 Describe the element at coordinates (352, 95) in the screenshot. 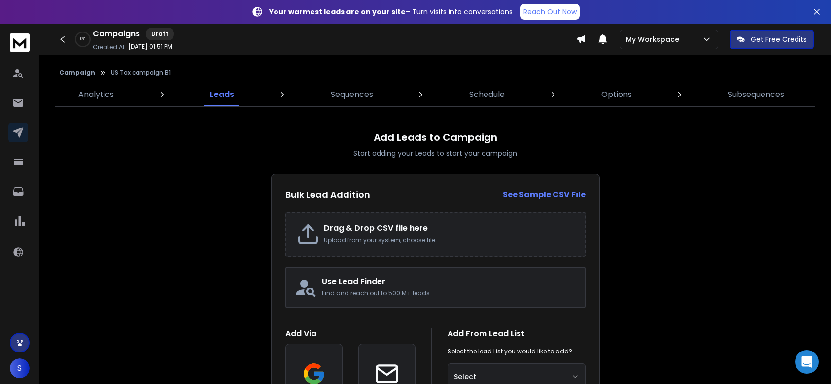

I see `p: Sequences` at that location.